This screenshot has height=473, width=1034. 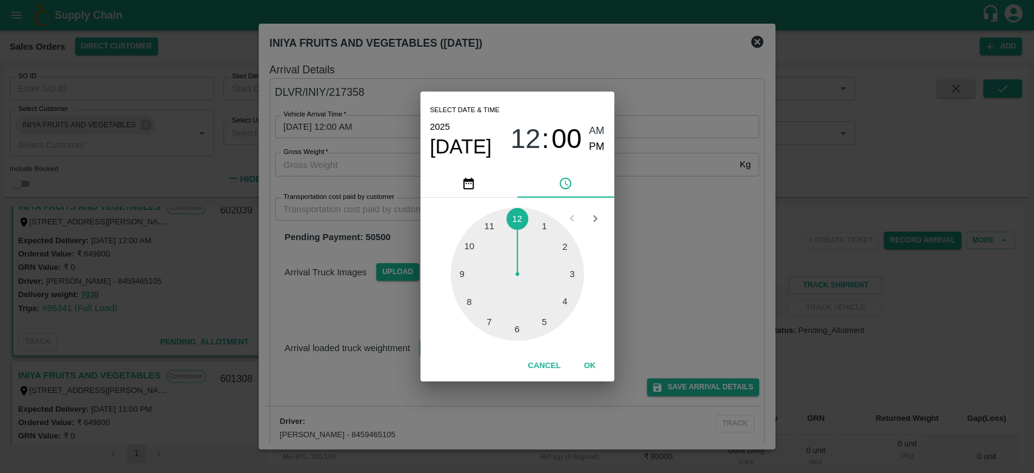 I want to click on button: 2025, so click(x=440, y=127).